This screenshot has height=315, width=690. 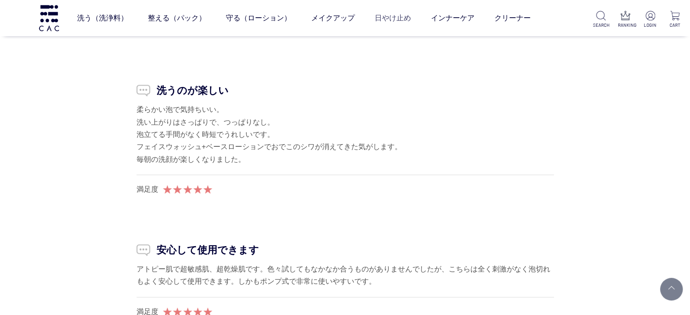 What do you see at coordinates (453, 18) in the screenshot?
I see `a: インナーケア` at bounding box center [453, 18].